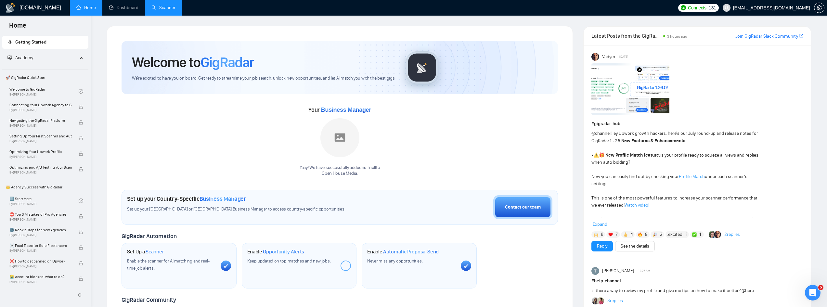 The image size is (827, 307). I want to click on strong: New Features & Enhancements, so click(653, 141).